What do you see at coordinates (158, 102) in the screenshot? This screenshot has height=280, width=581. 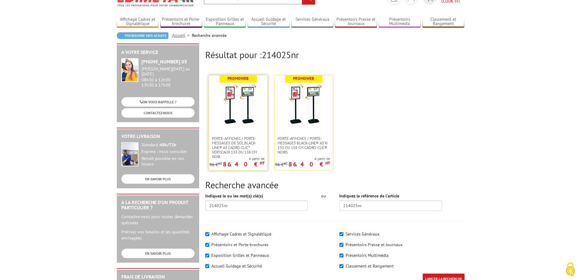 I see `a: ON VOUS RAPPELLE ?` at bounding box center [158, 102].